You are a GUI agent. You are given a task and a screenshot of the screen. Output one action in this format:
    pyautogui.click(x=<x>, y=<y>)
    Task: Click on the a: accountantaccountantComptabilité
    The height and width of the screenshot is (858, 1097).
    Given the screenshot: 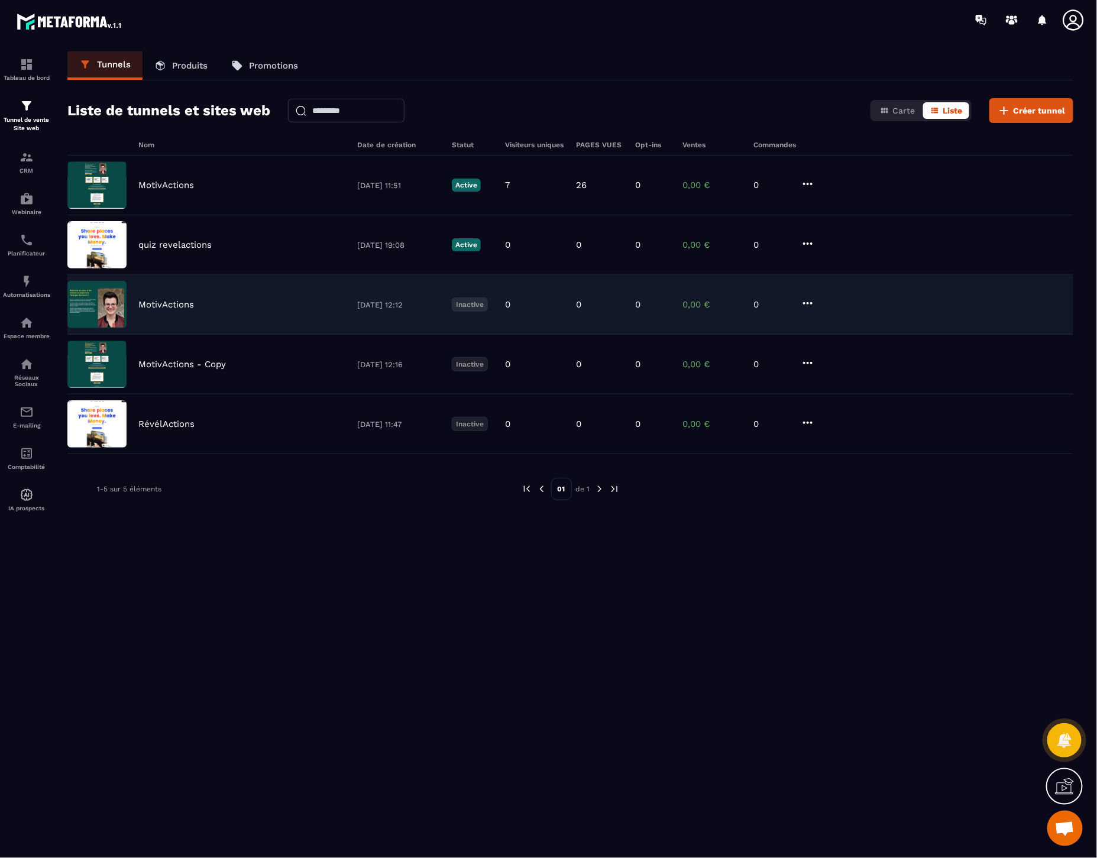 What is the action you would take?
    pyautogui.click(x=27, y=458)
    